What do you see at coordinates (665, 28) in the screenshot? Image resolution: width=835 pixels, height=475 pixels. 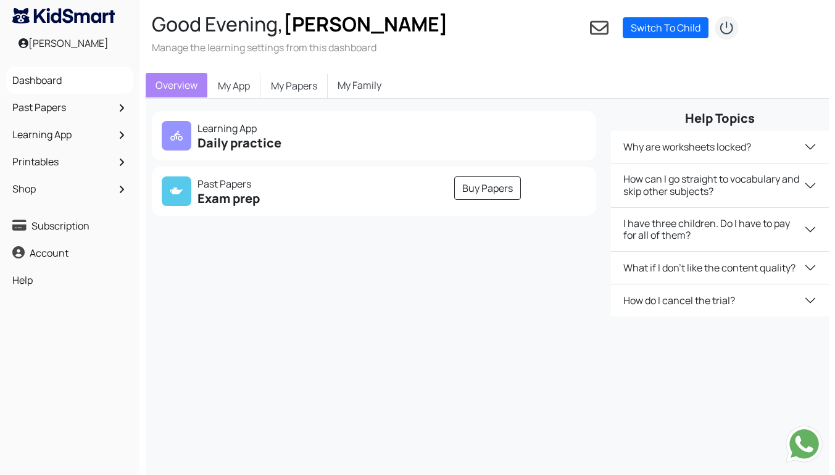 I see `a: Switch To Child` at bounding box center [665, 28].